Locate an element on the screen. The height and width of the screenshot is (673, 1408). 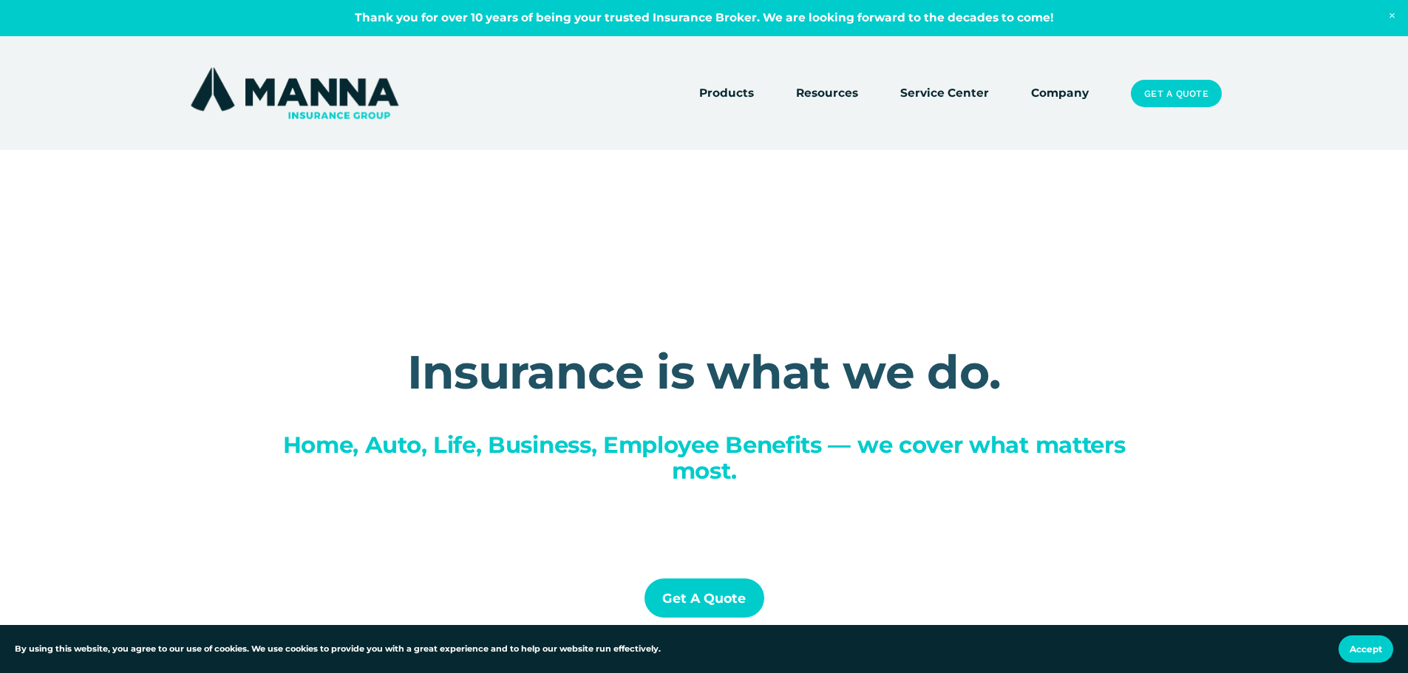
p: By using this website, you agree to our use of cookies. We use cookies to provide you with a grea... is located at coordinates (338, 650).